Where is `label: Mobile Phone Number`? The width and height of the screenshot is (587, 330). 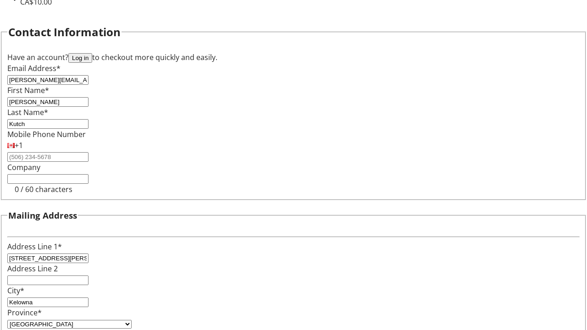 label: Mobile Phone Number is located at coordinates (46, 134).